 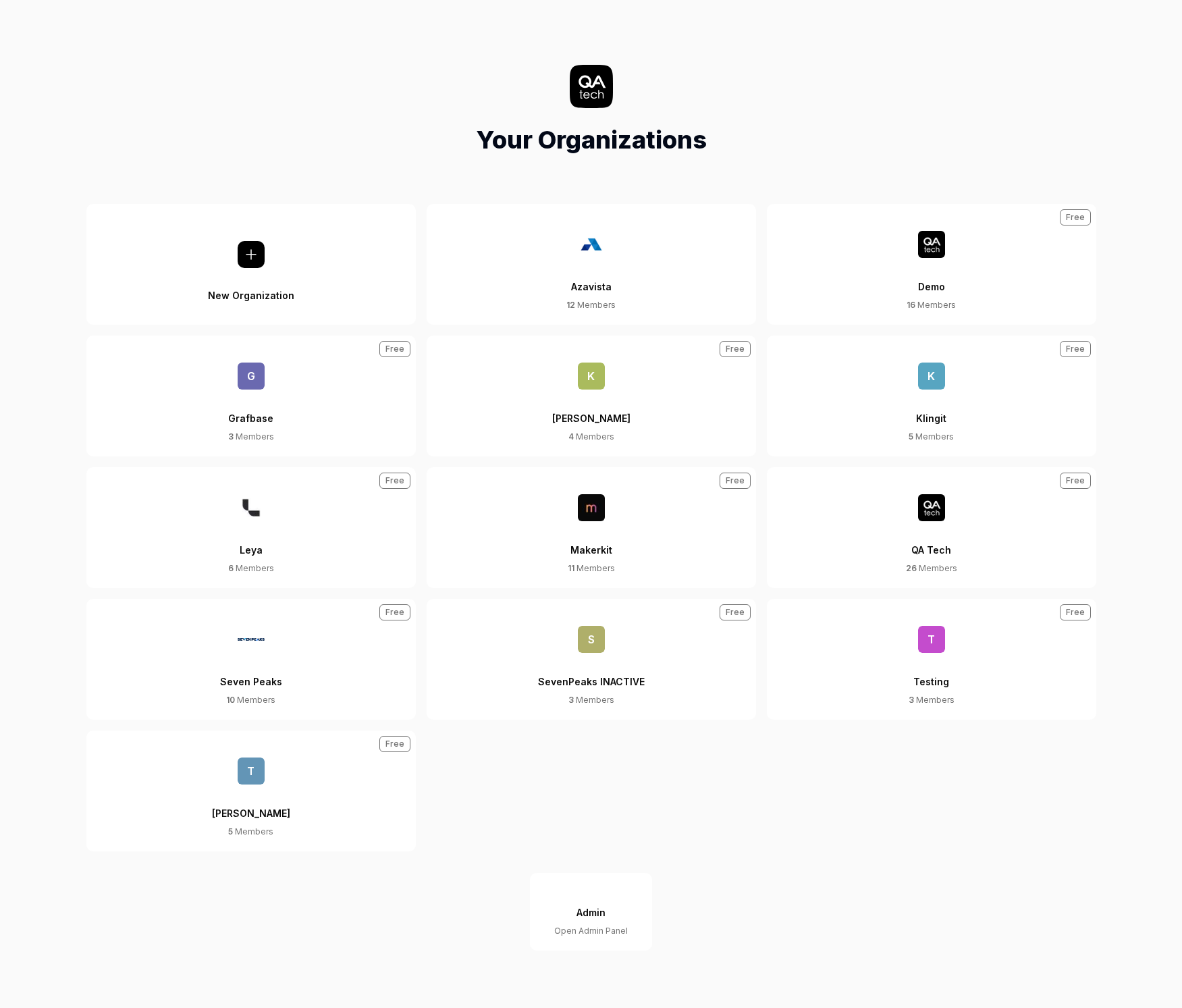 What do you see at coordinates (571, 305) in the screenshot?
I see `span: 12` at bounding box center [571, 305].